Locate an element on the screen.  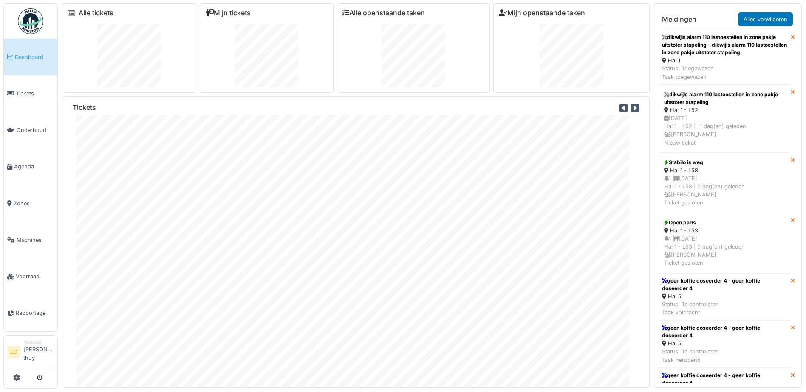
a: Tickets is located at coordinates (31, 93).